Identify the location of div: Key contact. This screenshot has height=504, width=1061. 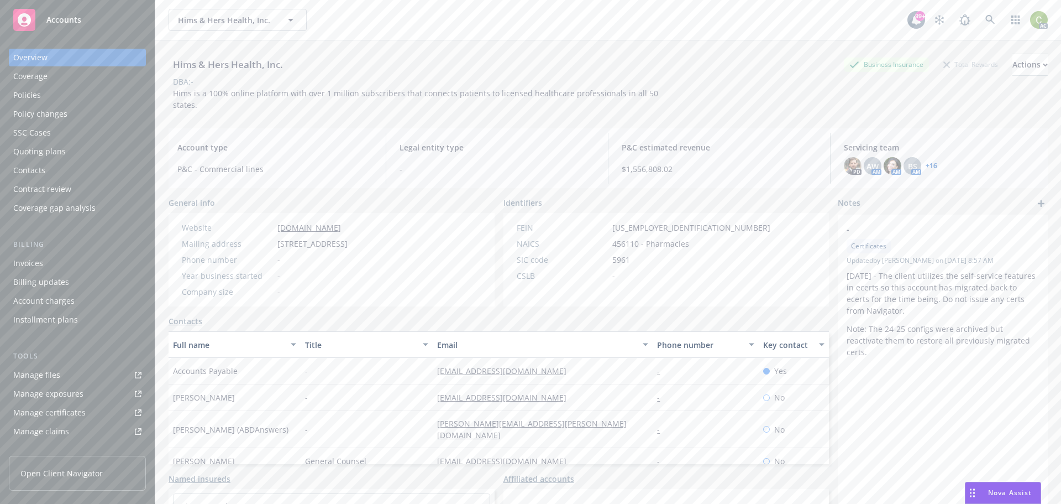
(788, 344).